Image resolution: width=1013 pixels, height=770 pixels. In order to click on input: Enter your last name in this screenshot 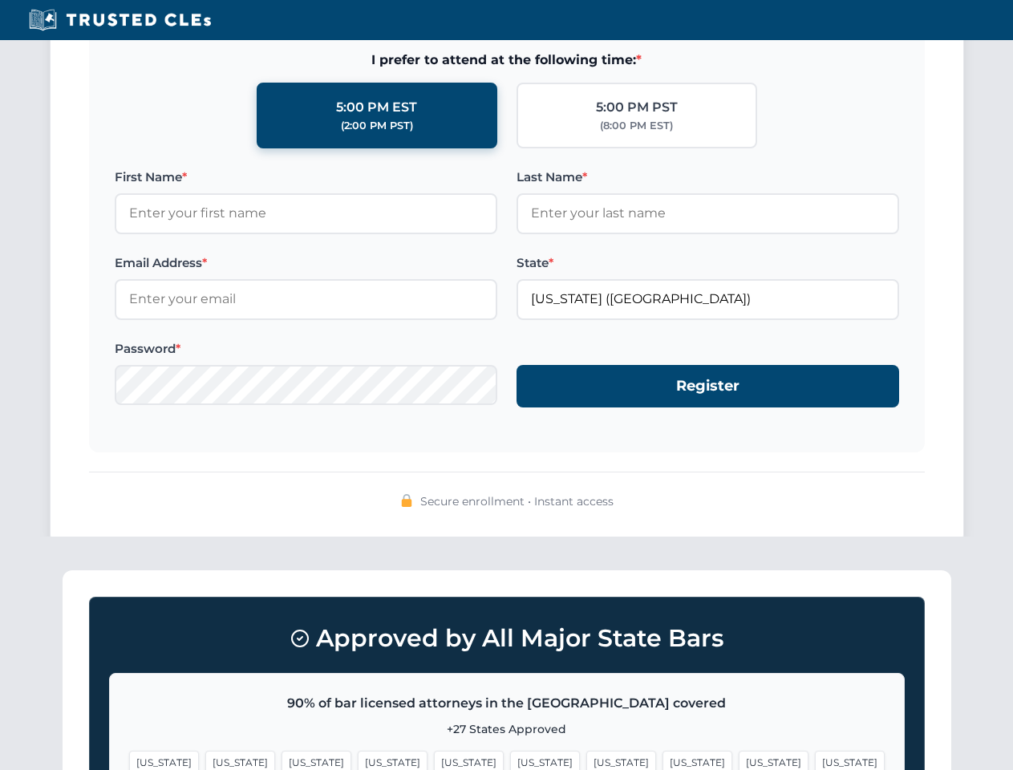, I will do `click(707, 213)`.